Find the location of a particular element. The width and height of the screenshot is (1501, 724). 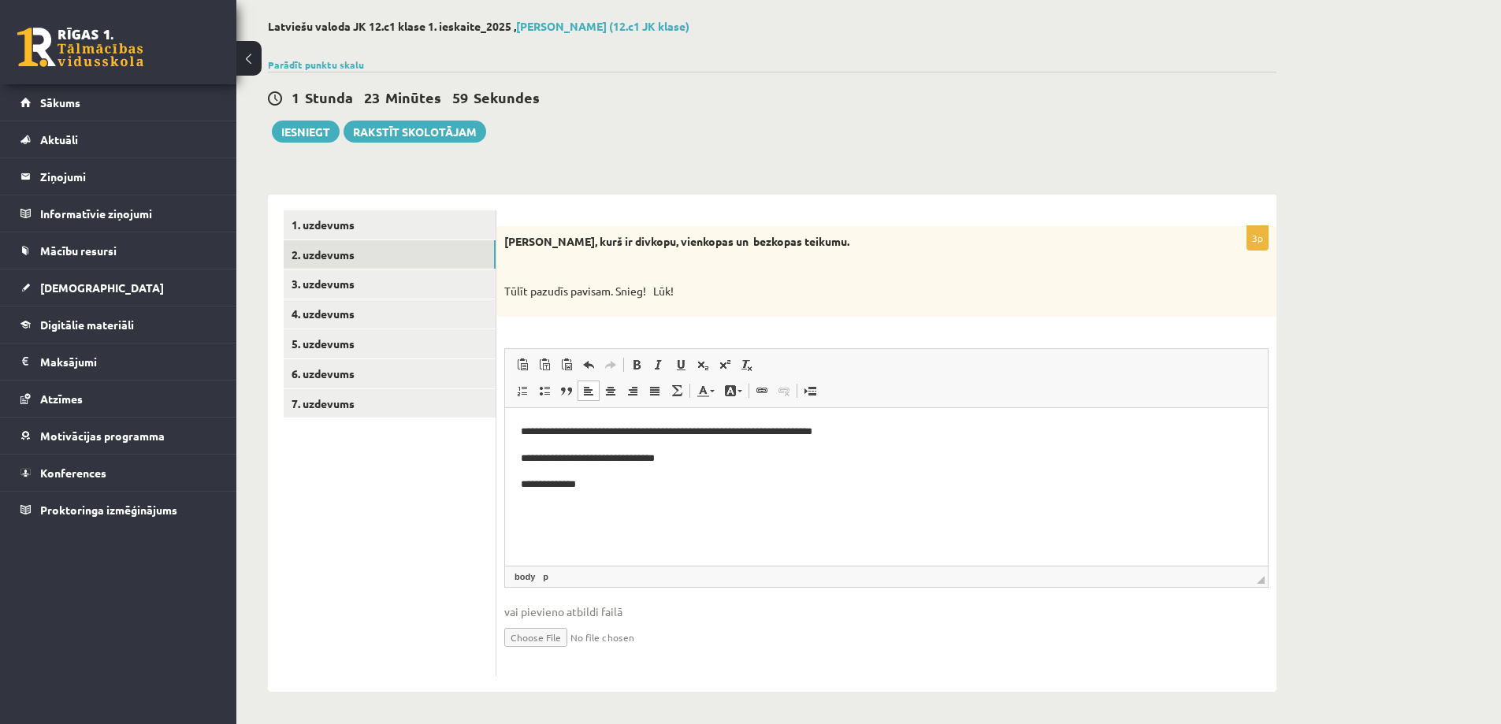

span: Motivācijas programma is located at coordinates (102, 436).